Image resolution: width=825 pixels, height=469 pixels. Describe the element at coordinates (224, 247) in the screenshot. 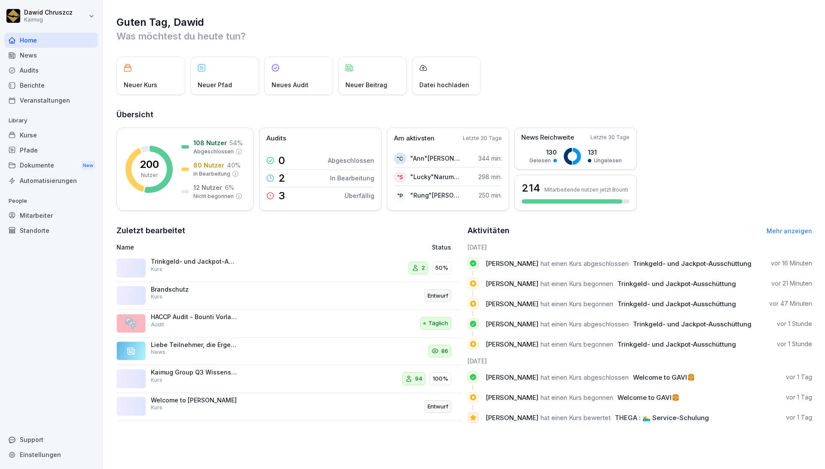

I see `p: Name` at that location.